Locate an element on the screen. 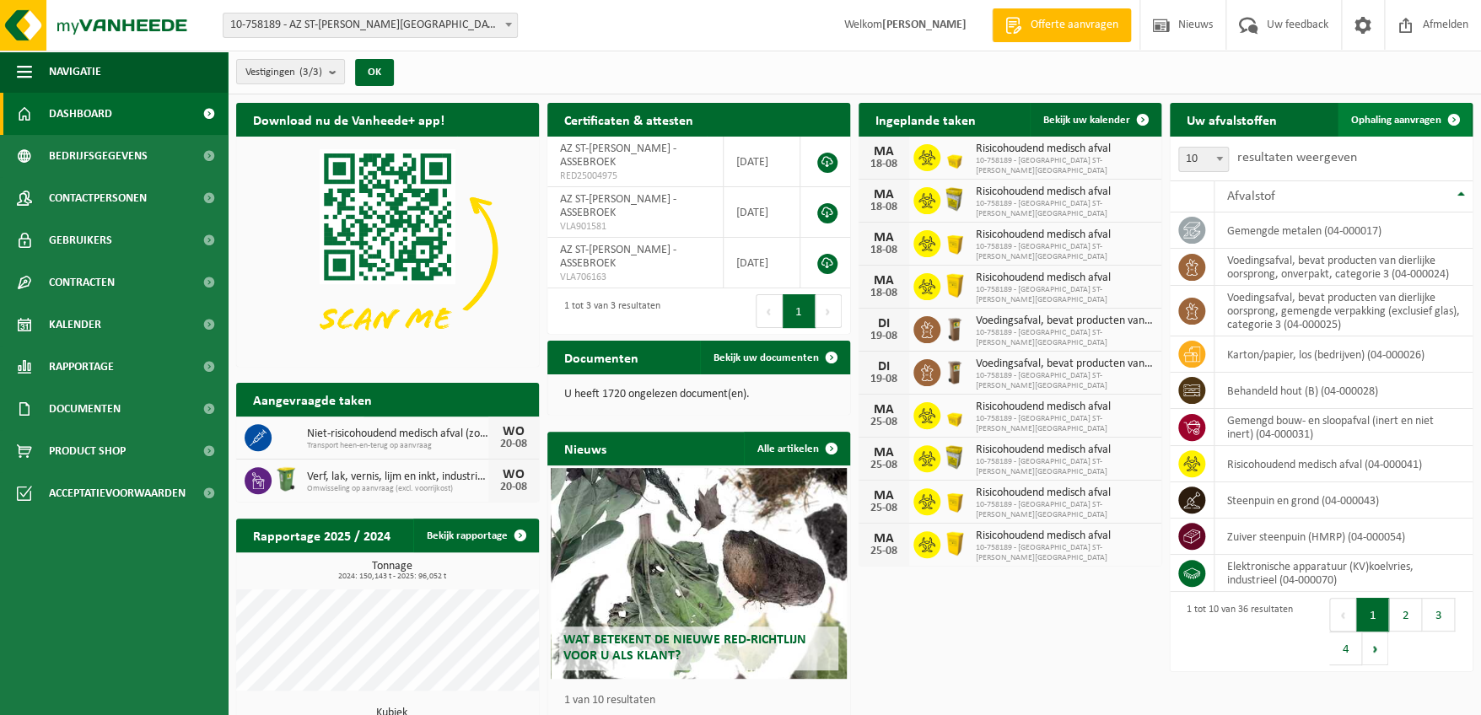 The height and width of the screenshot is (715, 1481). h2: Nieuws is located at coordinates (585, 448).